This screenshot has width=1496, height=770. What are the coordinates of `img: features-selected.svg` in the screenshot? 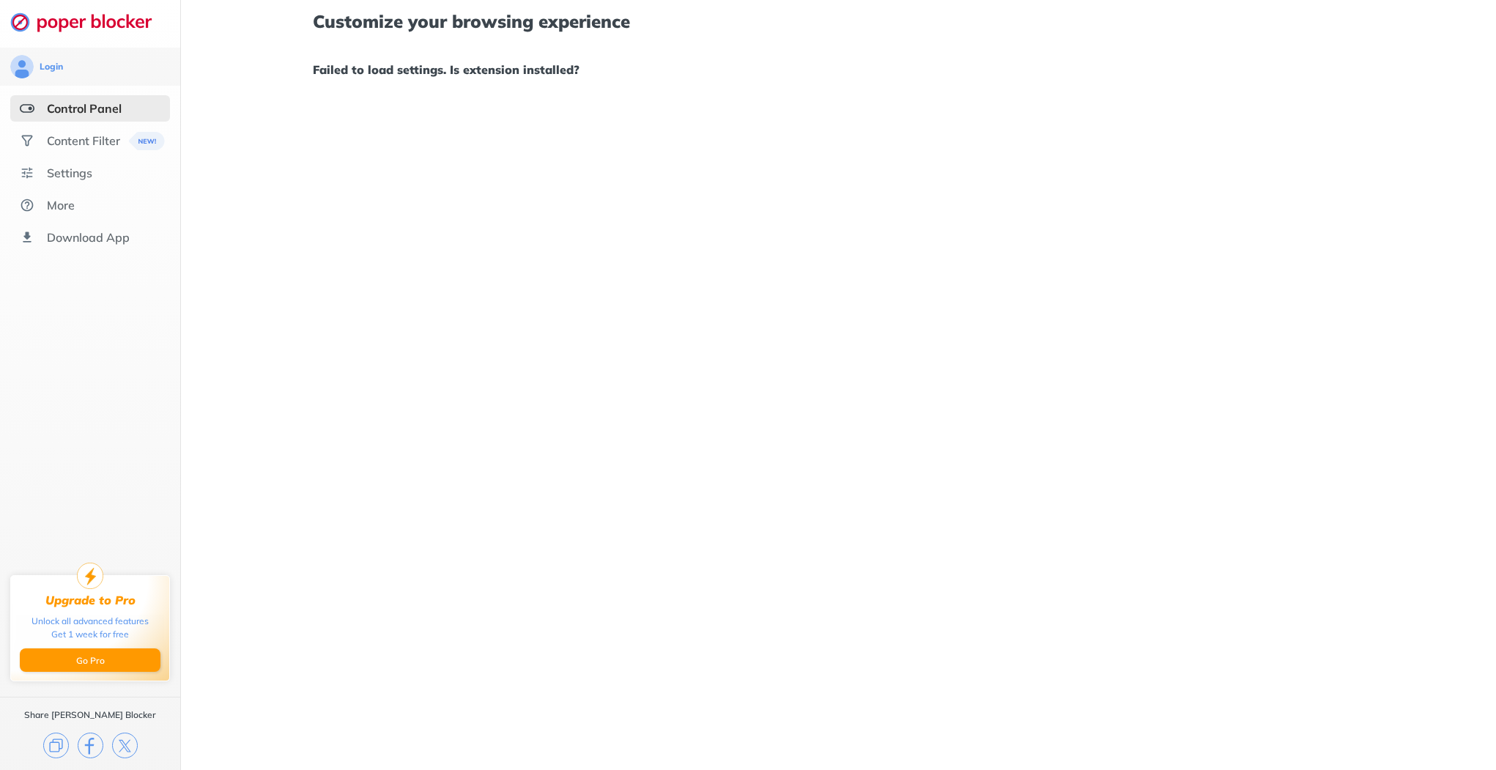 It's located at (27, 108).